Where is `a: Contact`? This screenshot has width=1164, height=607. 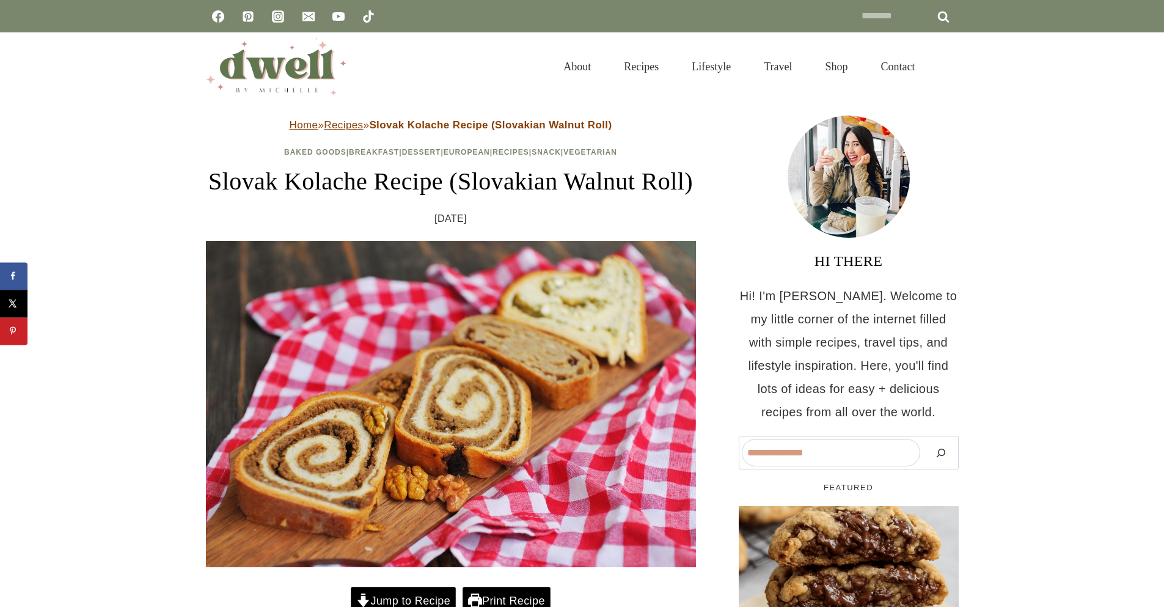 a: Contact is located at coordinates (898, 67).